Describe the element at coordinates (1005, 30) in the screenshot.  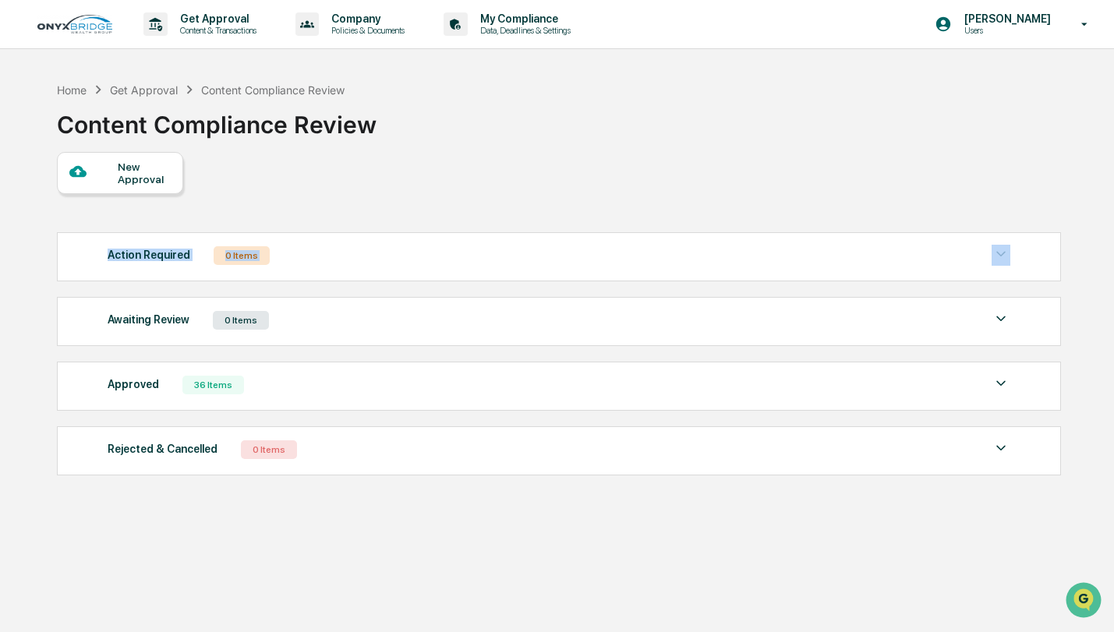
I see `p: Users` at that location.